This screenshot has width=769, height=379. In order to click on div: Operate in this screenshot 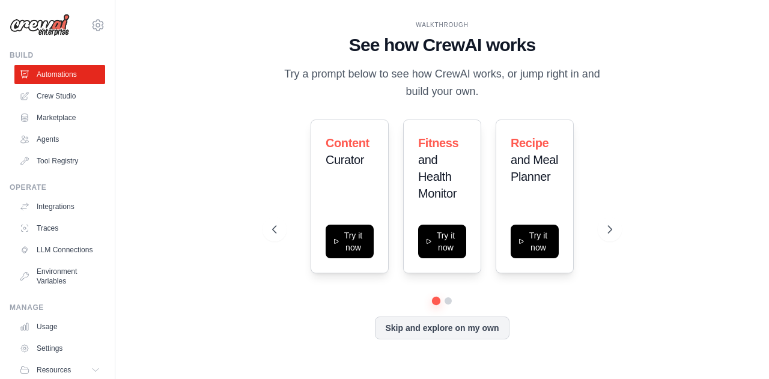, I will do `click(57, 187)`.